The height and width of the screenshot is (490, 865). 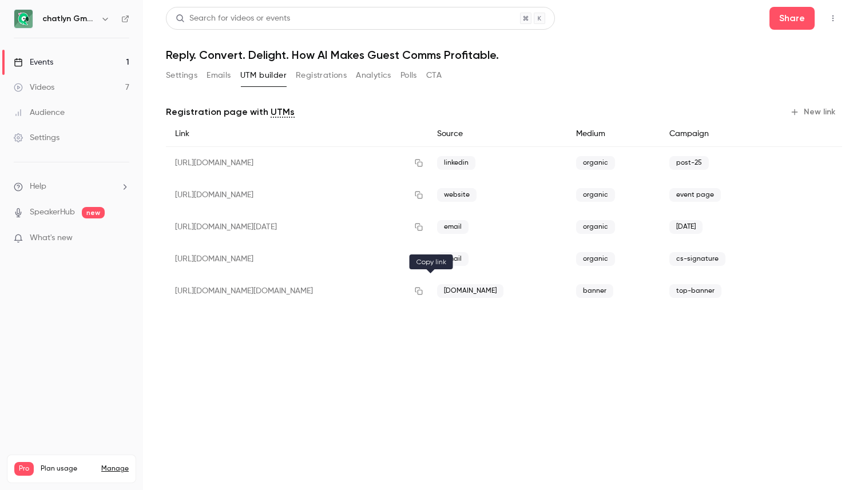 I want to click on span: cs-signature, so click(x=697, y=259).